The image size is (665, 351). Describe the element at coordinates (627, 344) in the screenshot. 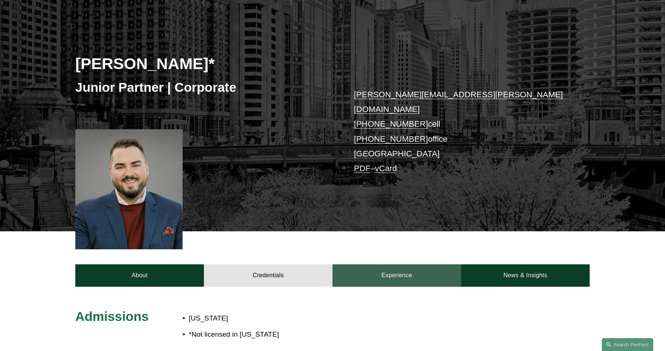

I see `a: Search this site` at that location.